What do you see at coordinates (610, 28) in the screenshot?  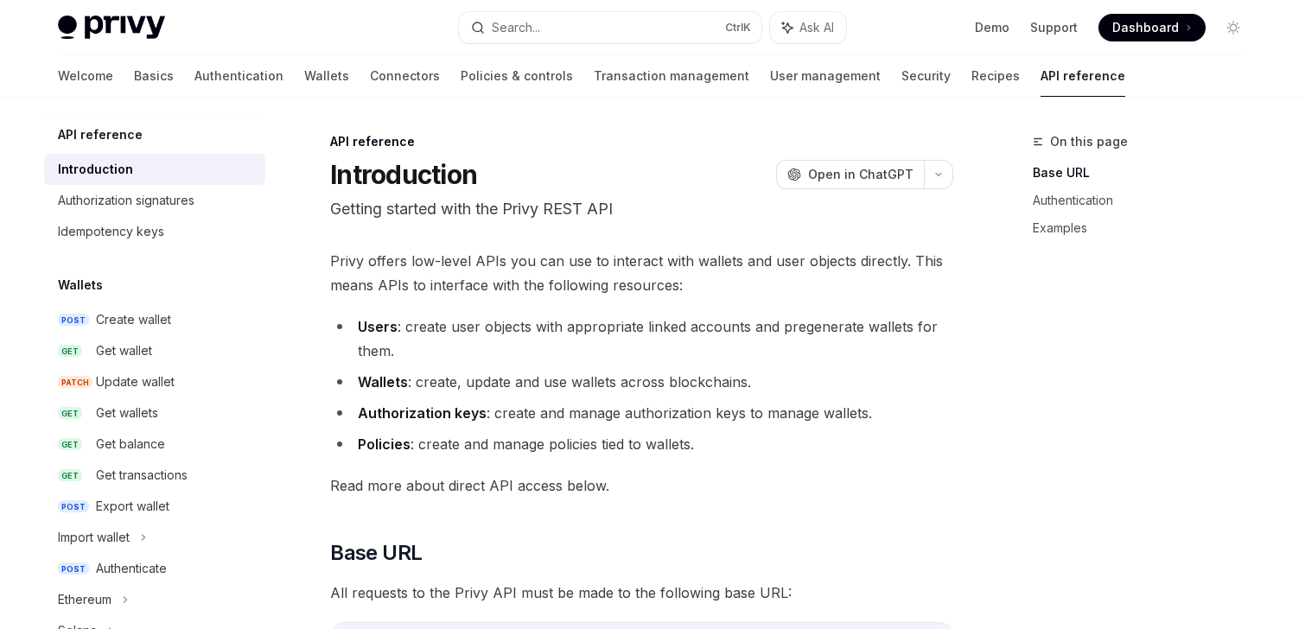 I see `button: Search...CtrlK` at bounding box center [610, 28].